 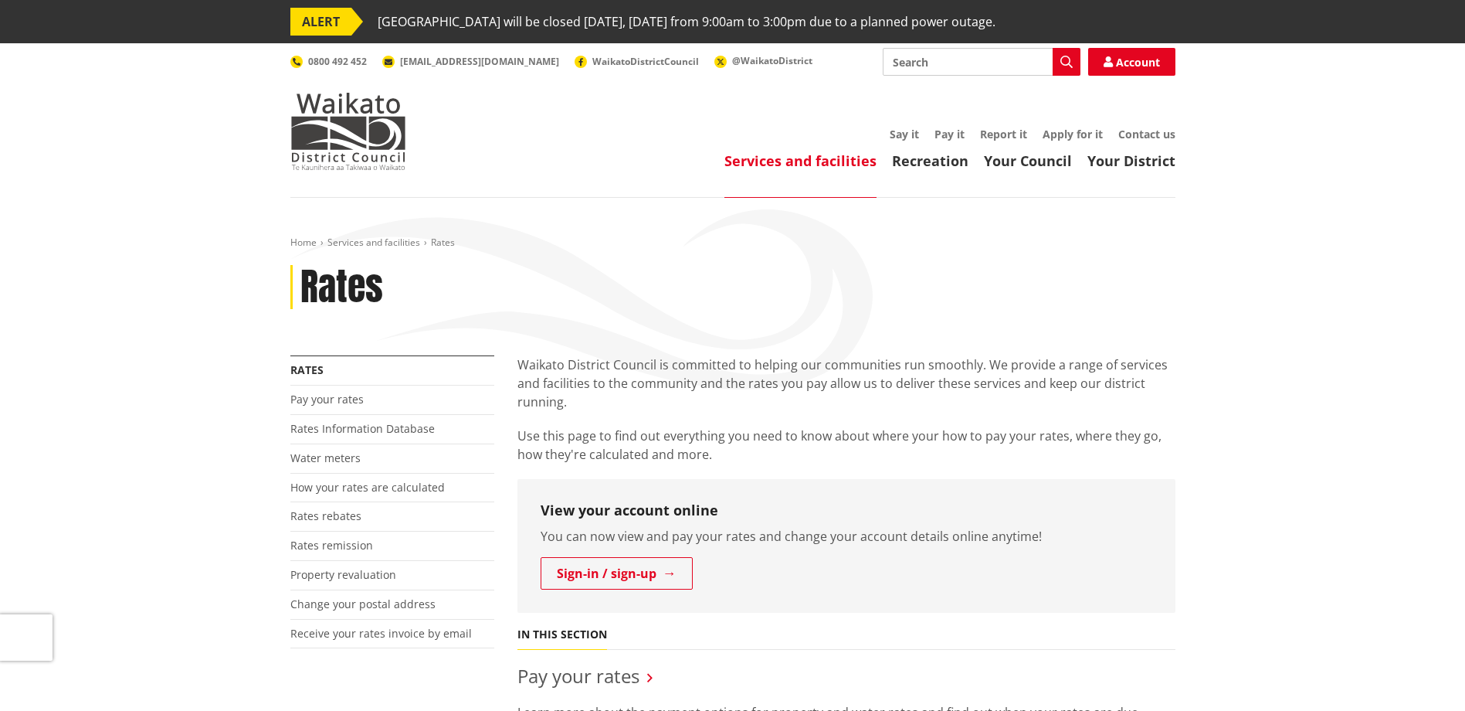 I want to click on h1: Rates, so click(x=341, y=287).